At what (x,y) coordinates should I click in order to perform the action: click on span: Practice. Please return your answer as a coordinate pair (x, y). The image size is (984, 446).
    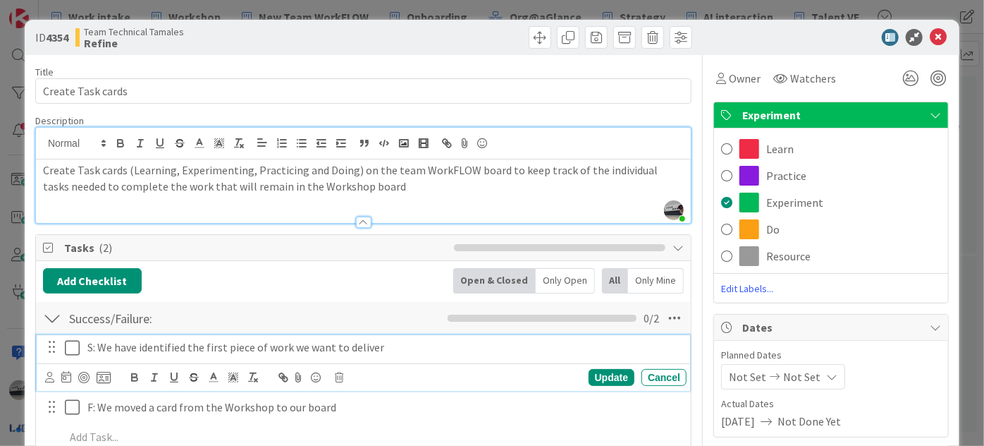
    Looking at the image, I should click on (786, 176).